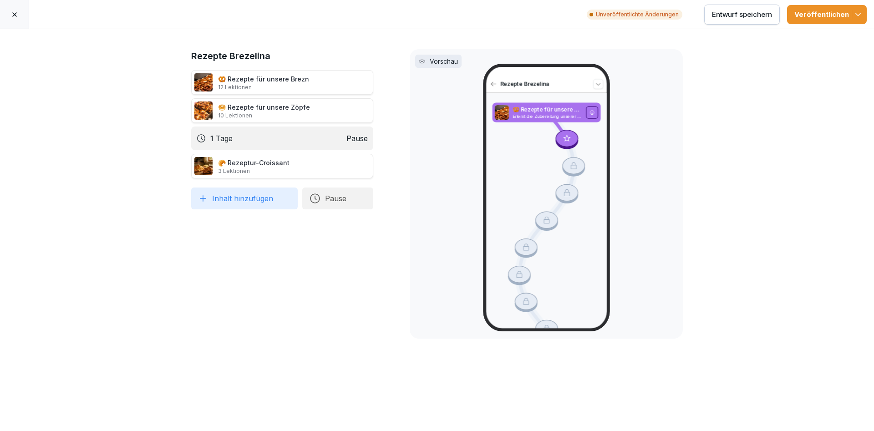 Image resolution: width=874 pixels, height=431 pixels. I want to click on h1: Rezepte Brezelina, so click(282, 56).